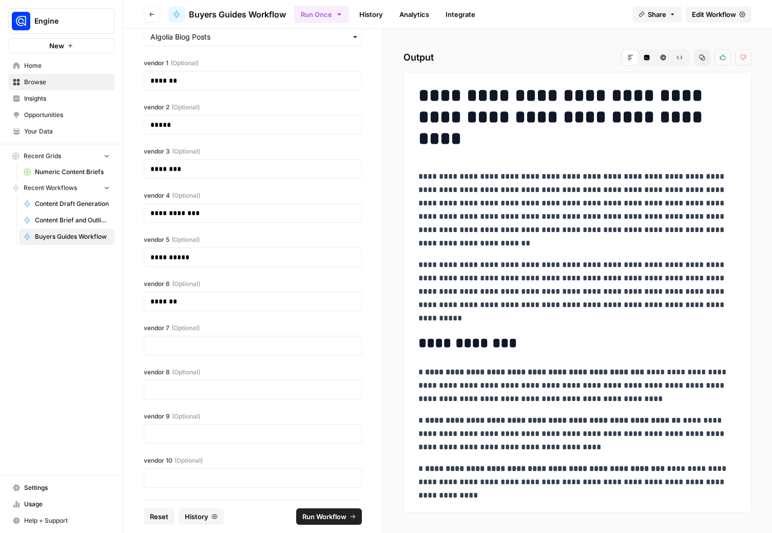 The image size is (772, 533). I want to click on a: Analytics, so click(414, 14).